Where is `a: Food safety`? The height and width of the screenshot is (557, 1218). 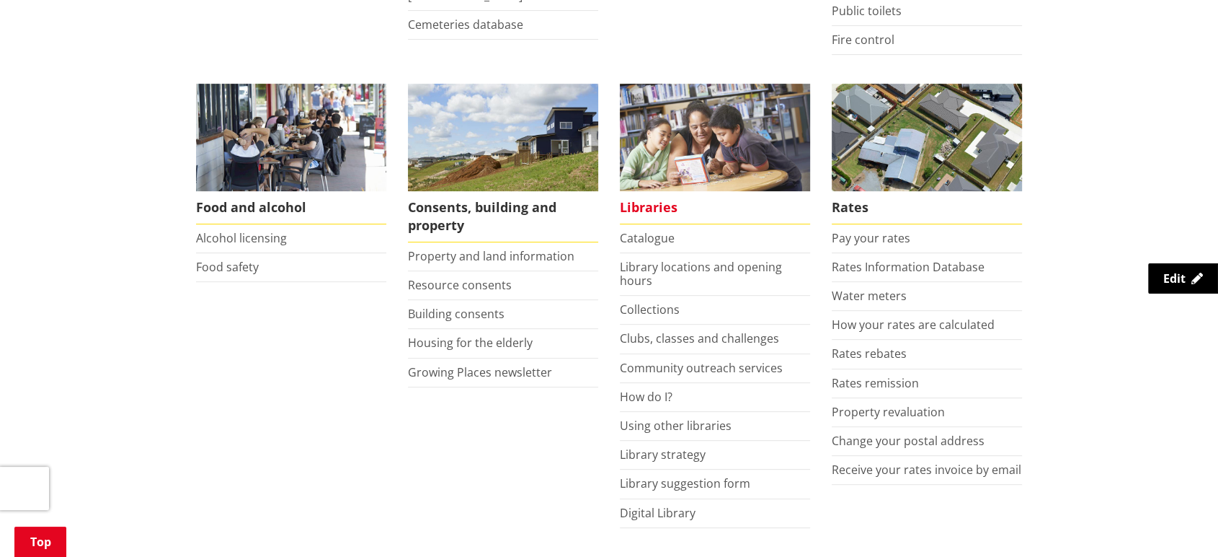
a: Food safety is located at coordinates (227, 267).